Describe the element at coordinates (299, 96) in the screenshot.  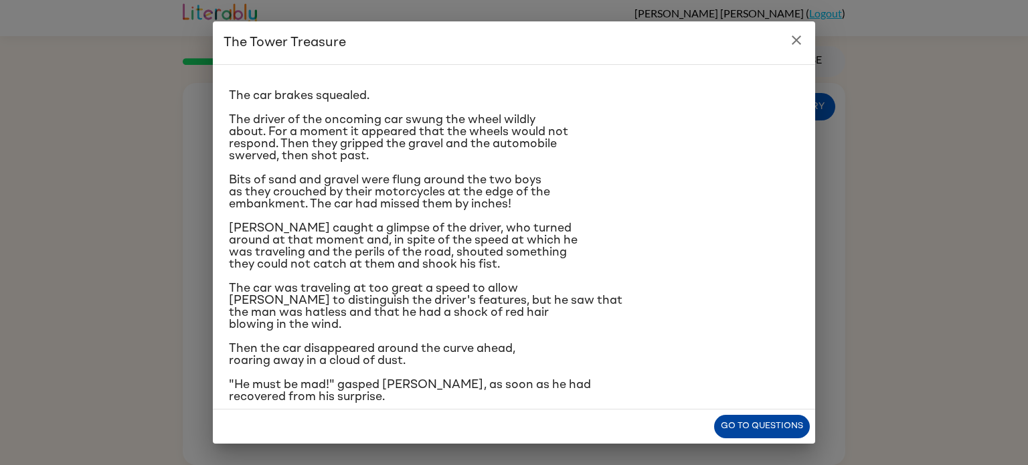
I see `span: The car brakes squealed.` at that location.